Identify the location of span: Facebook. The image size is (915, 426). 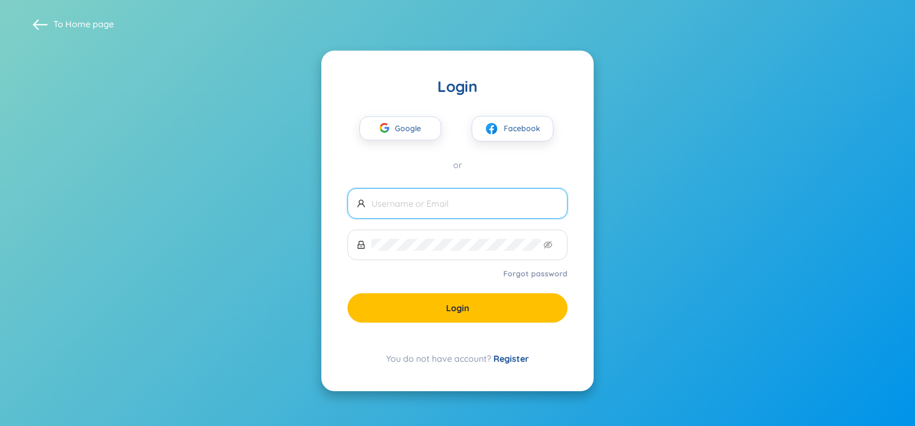
(521, 128).